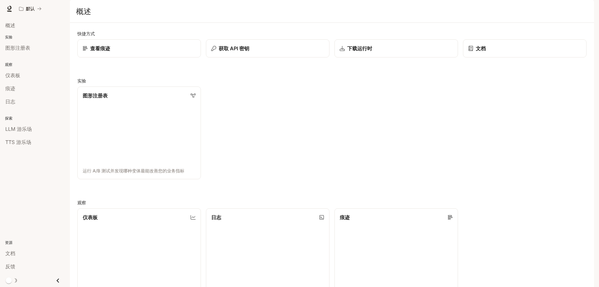 The height and width of the screenshot is (287, 599). What do you see at coordinates (234, 48) in the screenshot?
I see `font: 获取 API 密钥` at bounding box center [234, 48].